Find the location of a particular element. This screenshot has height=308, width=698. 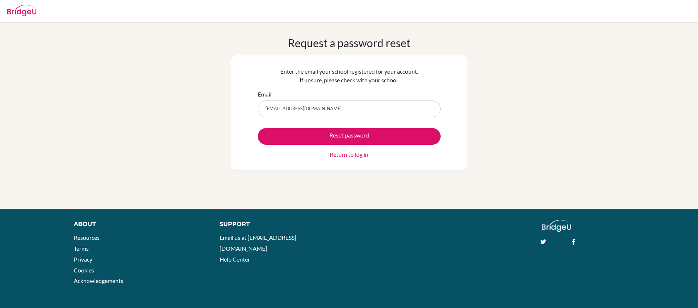

h1: Request a password reset is located at coordinates (349, 43).